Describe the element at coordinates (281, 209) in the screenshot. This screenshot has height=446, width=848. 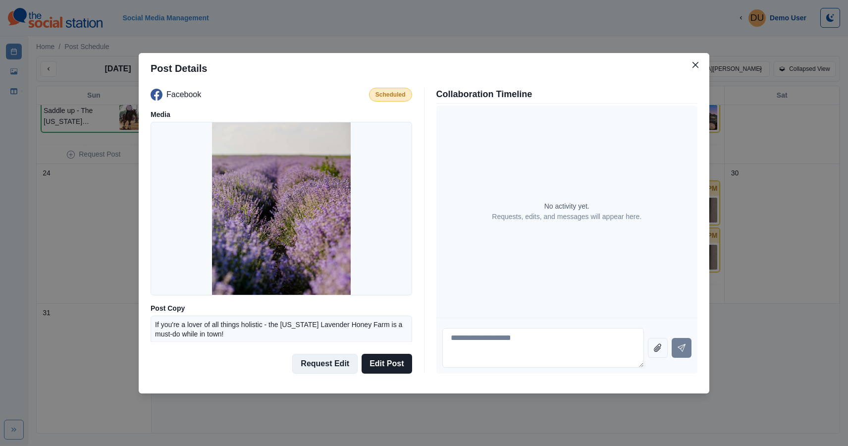
I see `img: gmv6d4wsrmnquy8uraxm` at that location.